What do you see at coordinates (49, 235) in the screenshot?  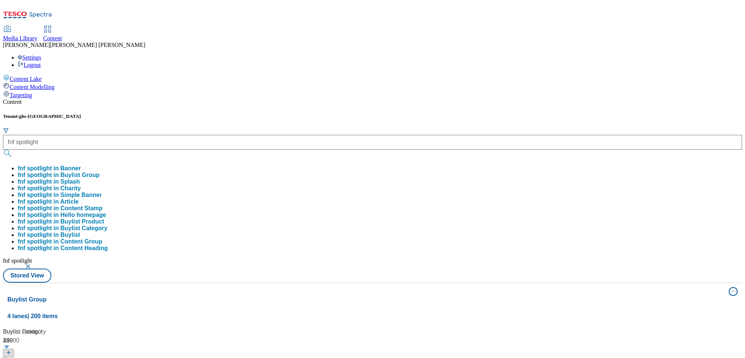 I see `button: fnf spotlight in Buylist` at bounding box center [49, 235].